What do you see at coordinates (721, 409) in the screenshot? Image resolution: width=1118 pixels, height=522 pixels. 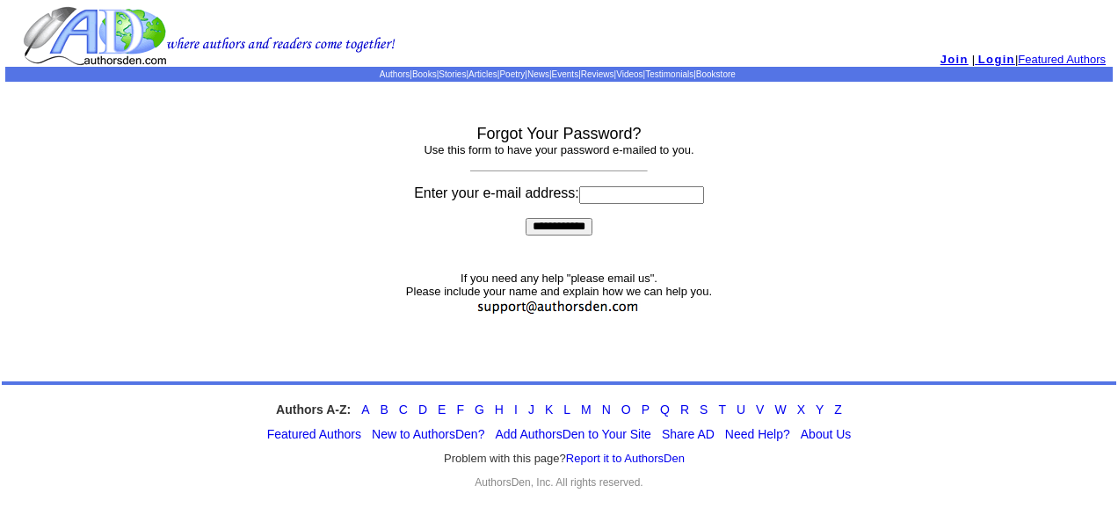 I see `a: T` at bounding box center [721, 409].